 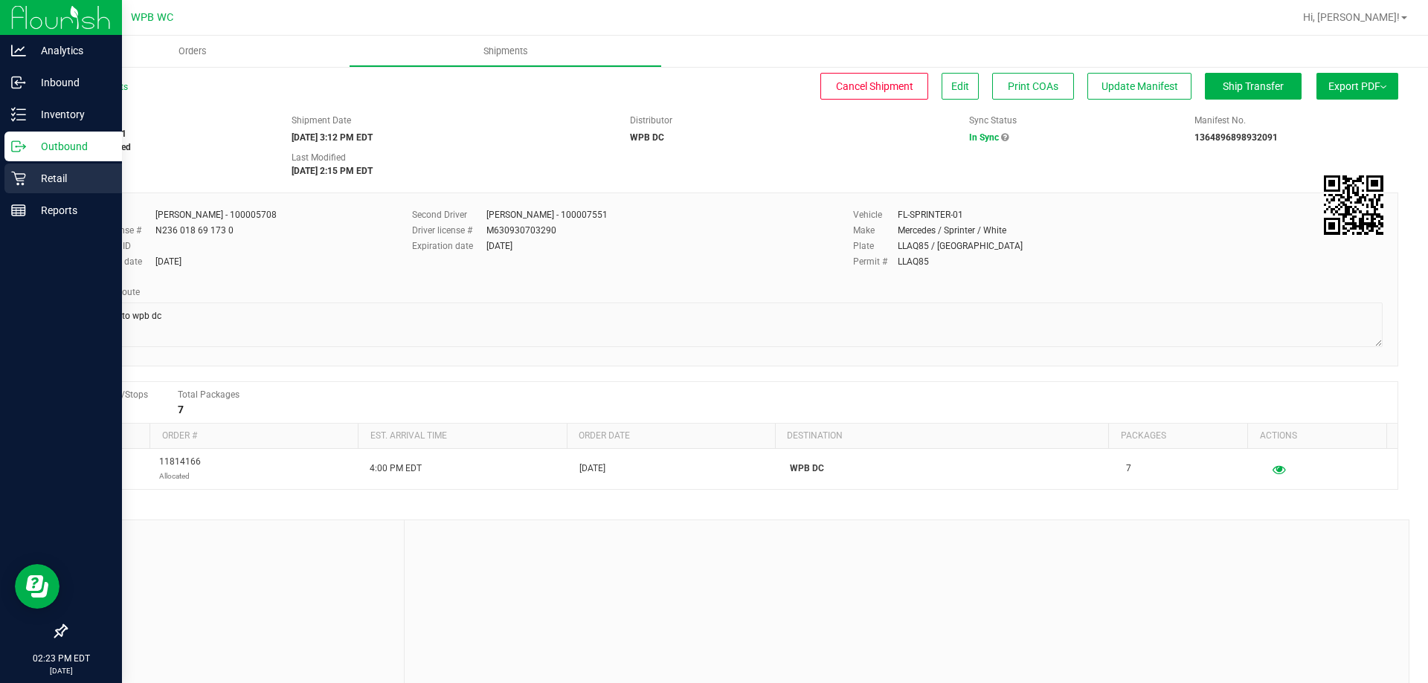 What do you see at coordinates (192, 51) in the screenshot?
I see `a: Orders` at bounding box center [192, 51].